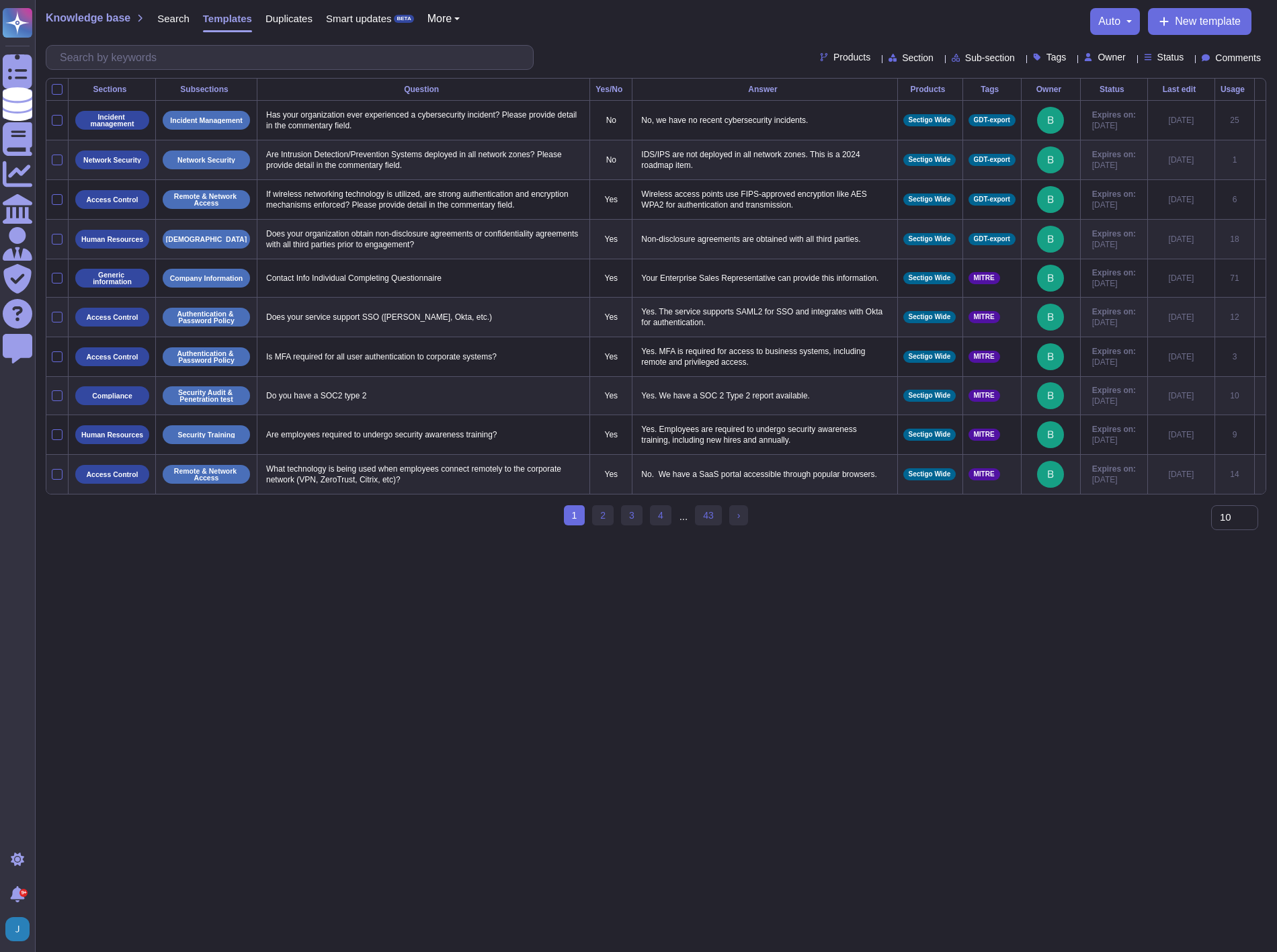 This screenshot has width=1277, height=952. What do you see at coordinates (206, 357) in the screenshot?
I see `p: Authentication & Password Policy` at bounding box center [206, 357].